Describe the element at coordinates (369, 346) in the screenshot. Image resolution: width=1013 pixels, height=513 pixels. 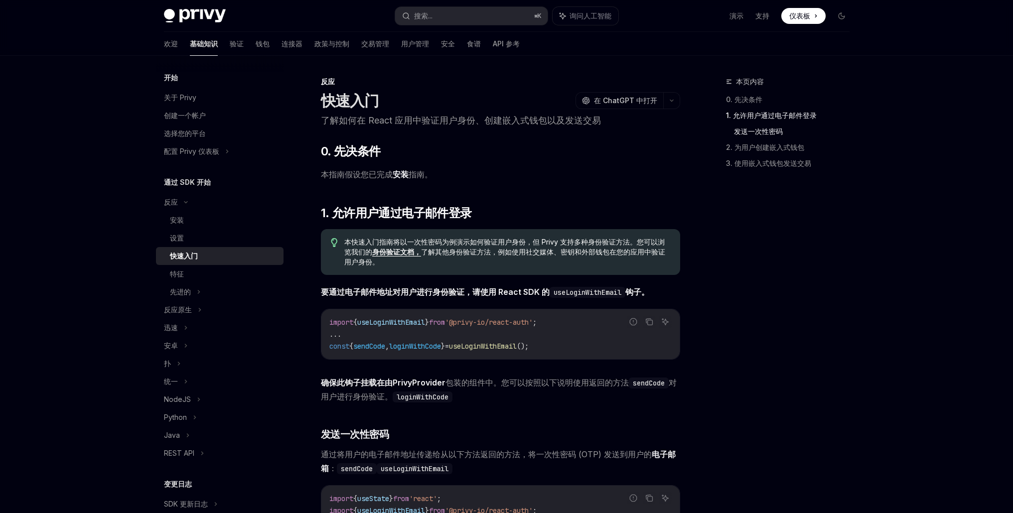
I see `span: sendCode` at that location.